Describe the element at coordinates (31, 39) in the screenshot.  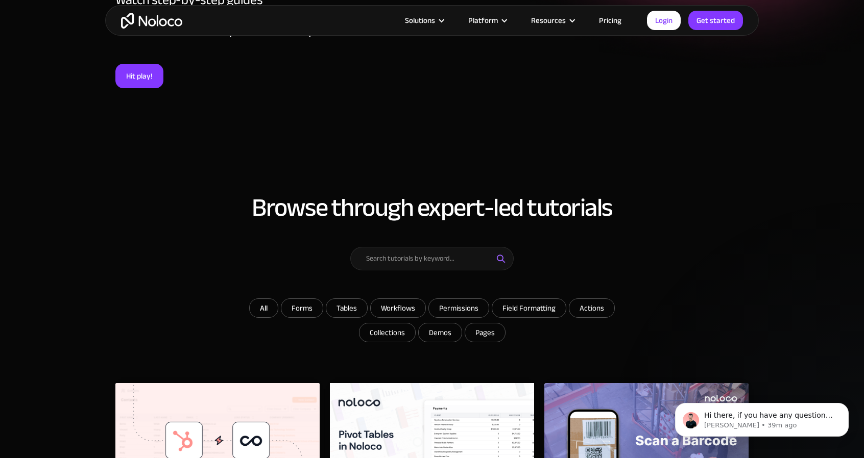
I see `img: Profile image for Darragh` at that location.